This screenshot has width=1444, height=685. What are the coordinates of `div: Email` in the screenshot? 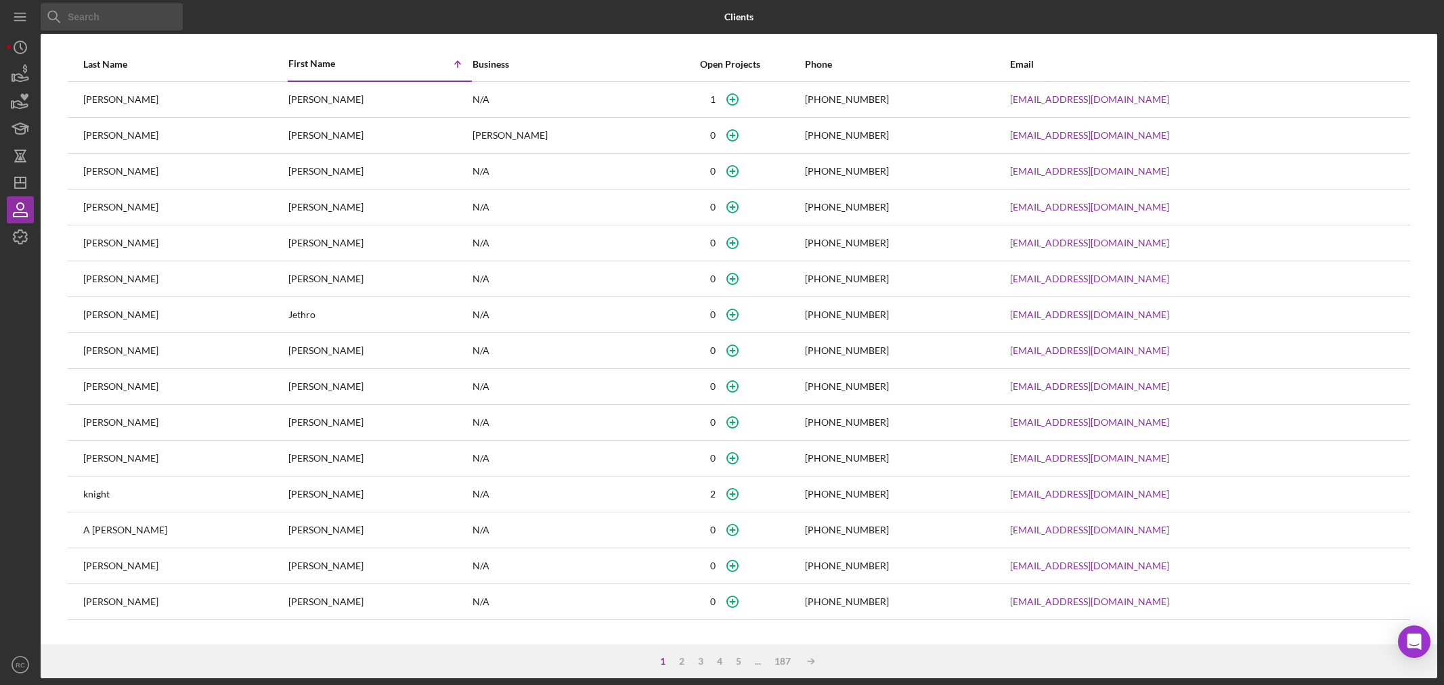 It's located at (1203, 64).